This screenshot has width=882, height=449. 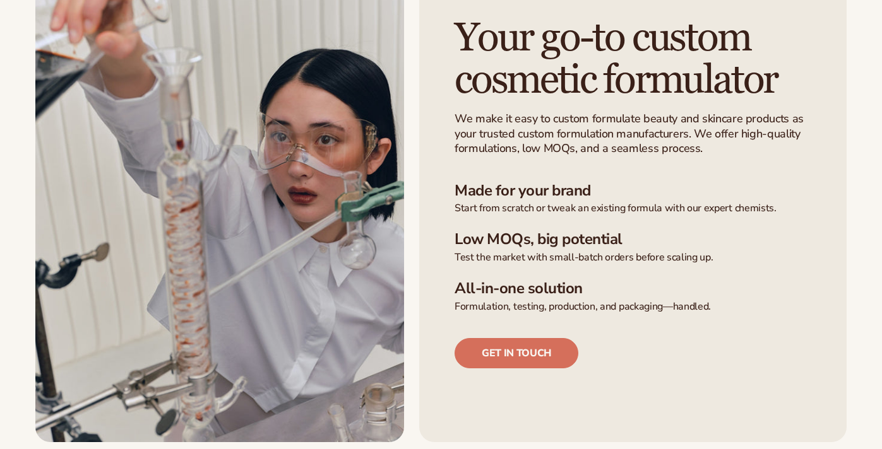 I want to click on p: Start from scratch or tweak an existing formula with our expert chemists., so click(x=632, y=208).